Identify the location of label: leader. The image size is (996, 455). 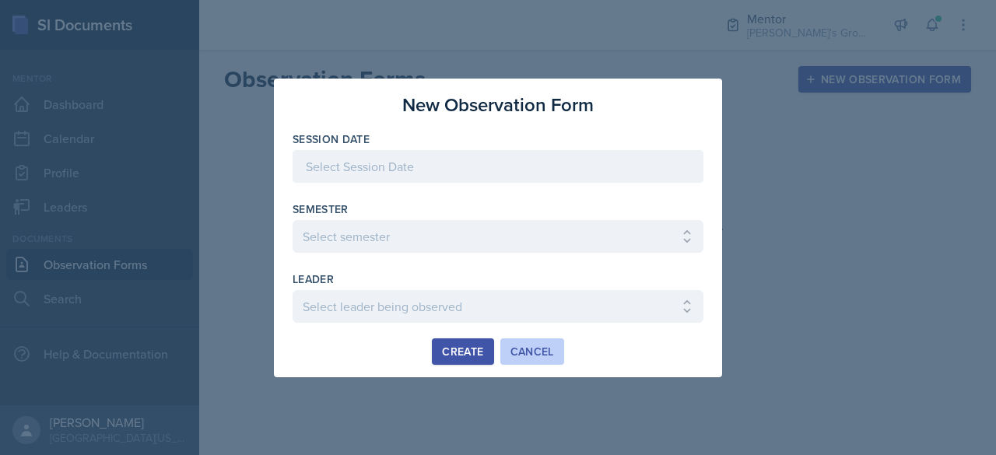
(313, 279).